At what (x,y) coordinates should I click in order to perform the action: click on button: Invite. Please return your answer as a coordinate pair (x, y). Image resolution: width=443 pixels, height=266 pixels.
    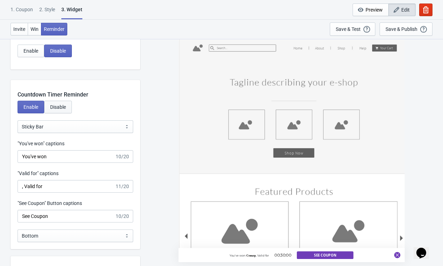
    Looking at the image, I should click on (19, 29).